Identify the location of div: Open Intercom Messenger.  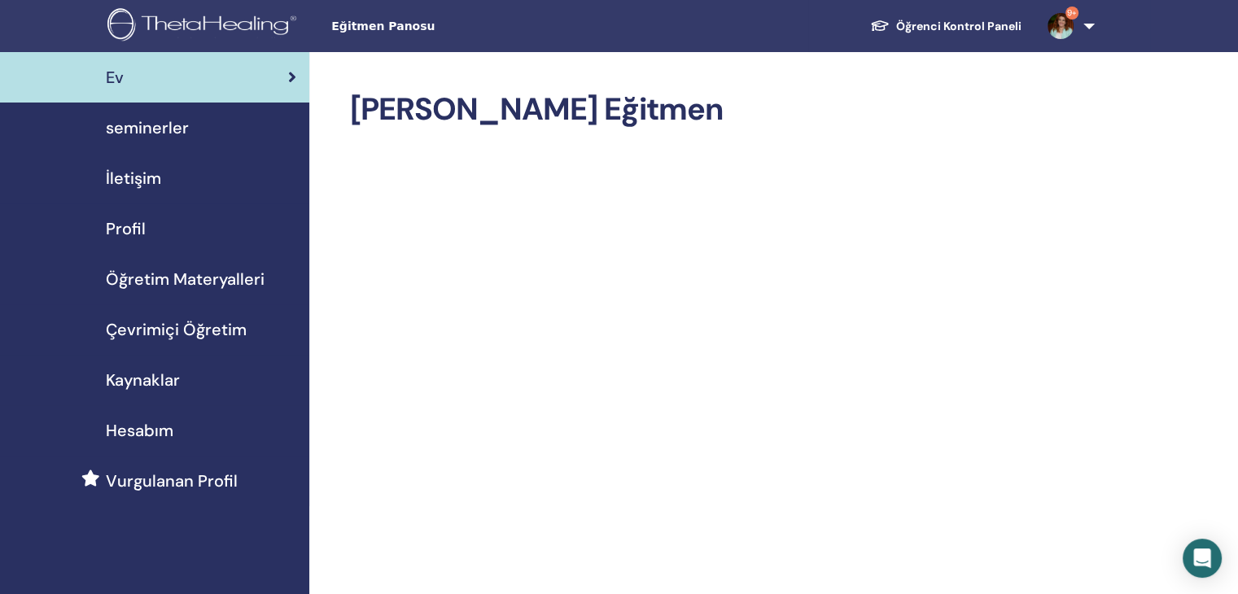
(1202, 558).